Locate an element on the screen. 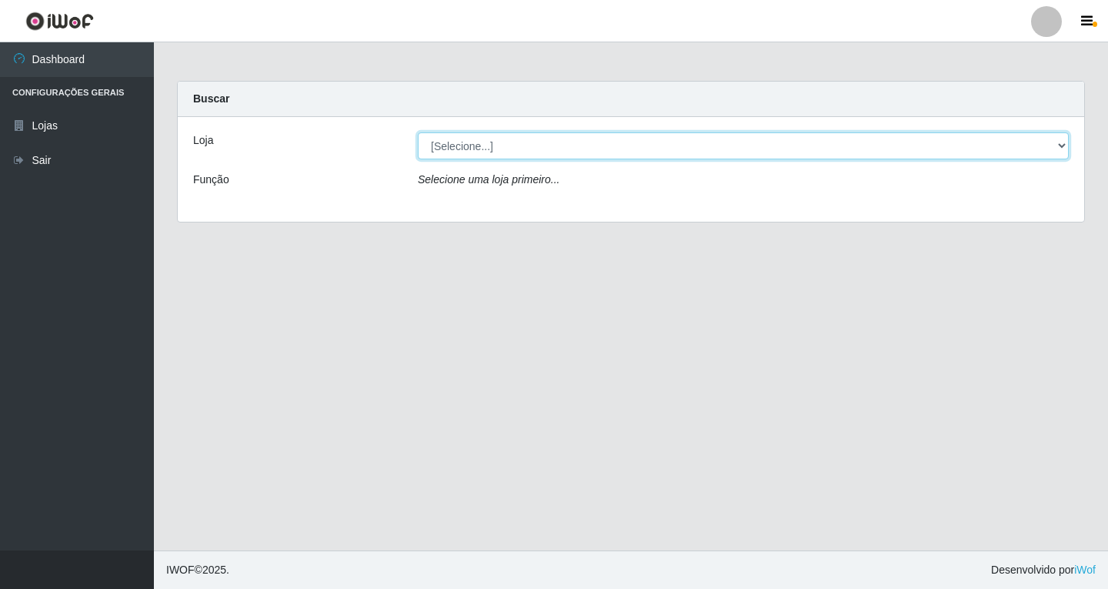  i: Selecione uma loja primeiro... is located at coordinates (489, 179).